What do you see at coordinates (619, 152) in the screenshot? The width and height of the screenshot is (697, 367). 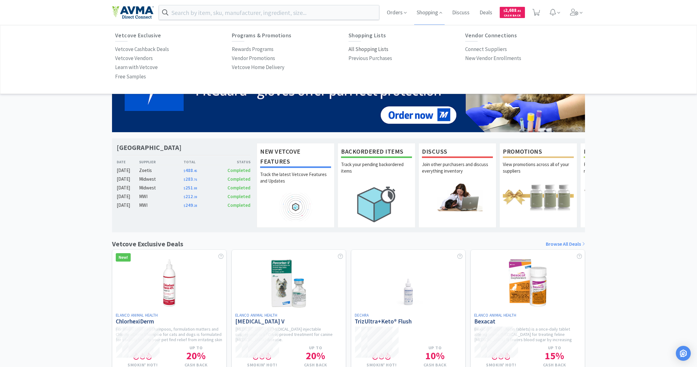 I see `h1: Free Samples` at bounding box center [619, 152].